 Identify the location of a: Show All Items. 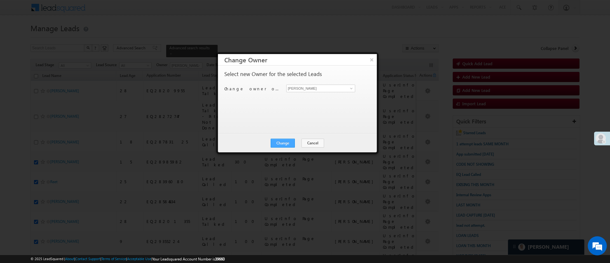
(350, 88).